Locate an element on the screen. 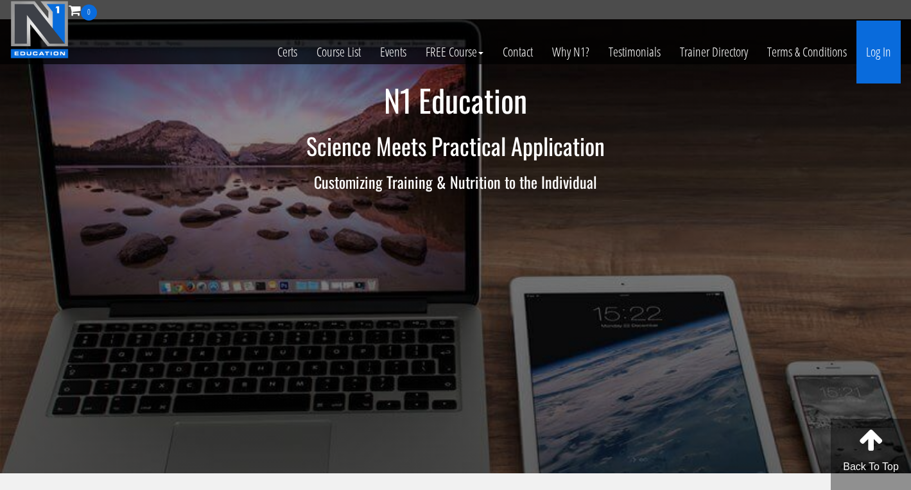 This screenshot has height=490, width=911. a: Trainer Directory is located at coordinates (714, 52).